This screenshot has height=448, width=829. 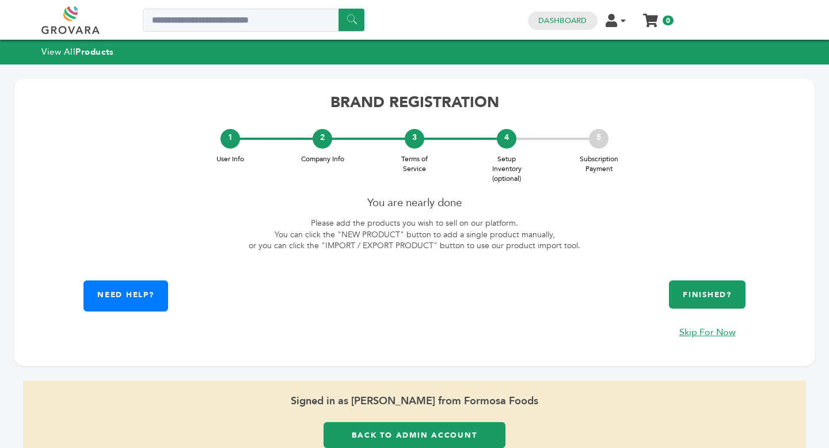 I want to click on button: Need Help?, so click(x=125, y=296).